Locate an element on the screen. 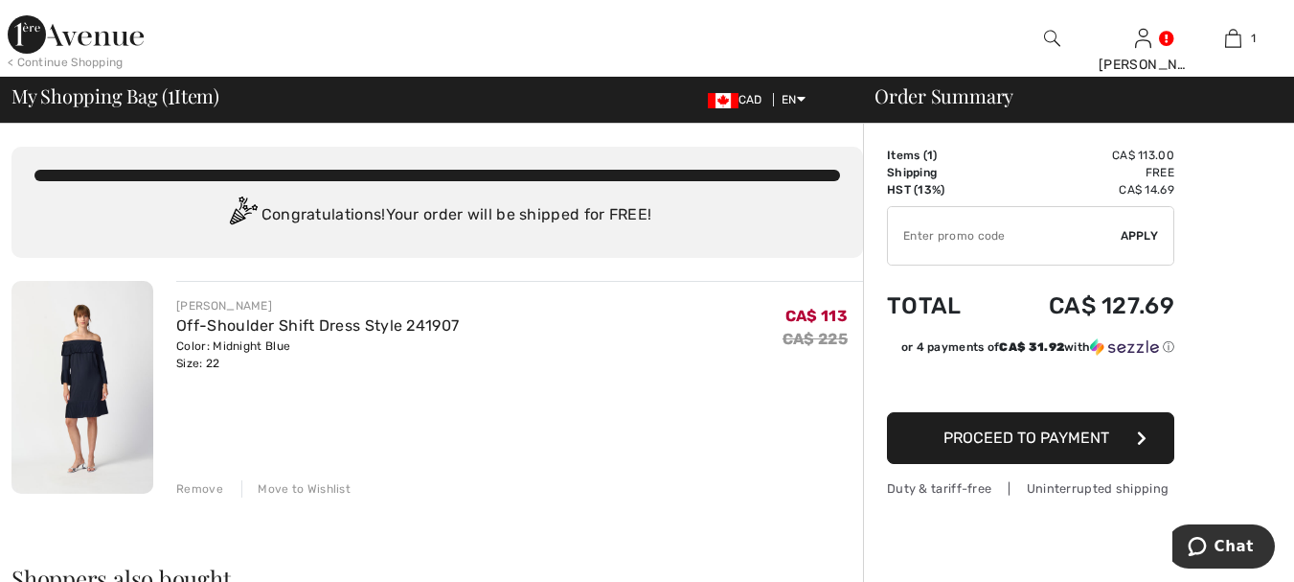  img: Congratulation2.svg is located at coordinates (242, 216).